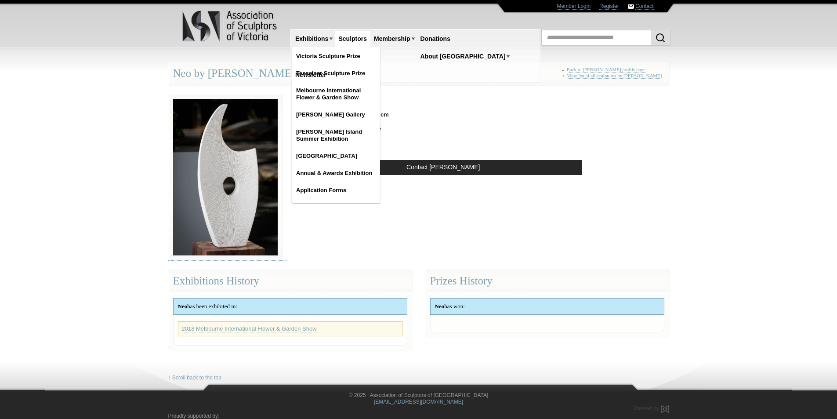  Describe the element at coordinates (665, 409) in the screenshot. I see `img: Created by Marby` at that location.